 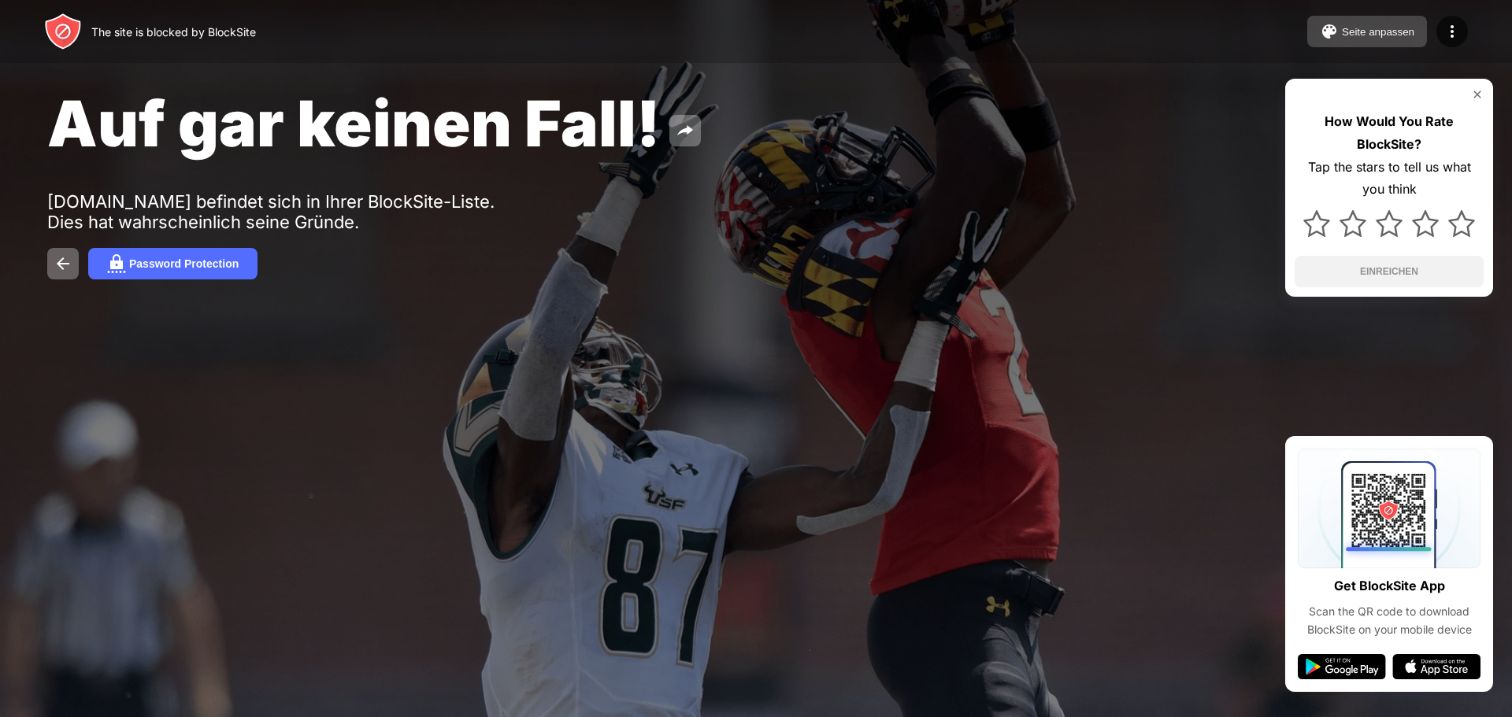 What do you see at coordinates (172, 264) in the screenshot?
I see `button: Password Protection` at bounding box center [172, 264].